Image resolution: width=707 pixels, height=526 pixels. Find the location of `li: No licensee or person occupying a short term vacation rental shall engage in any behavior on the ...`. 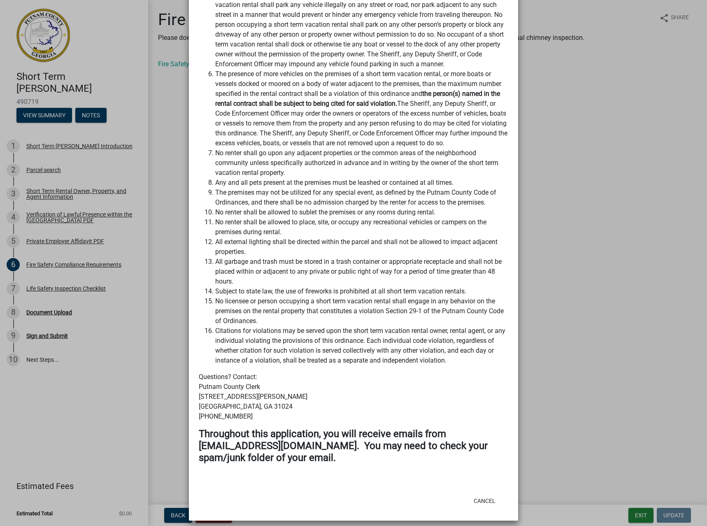

li: No licensee or person occupying a short term vacation rental shall engage in any behavior on the ... is located at coordinates (362, 311).